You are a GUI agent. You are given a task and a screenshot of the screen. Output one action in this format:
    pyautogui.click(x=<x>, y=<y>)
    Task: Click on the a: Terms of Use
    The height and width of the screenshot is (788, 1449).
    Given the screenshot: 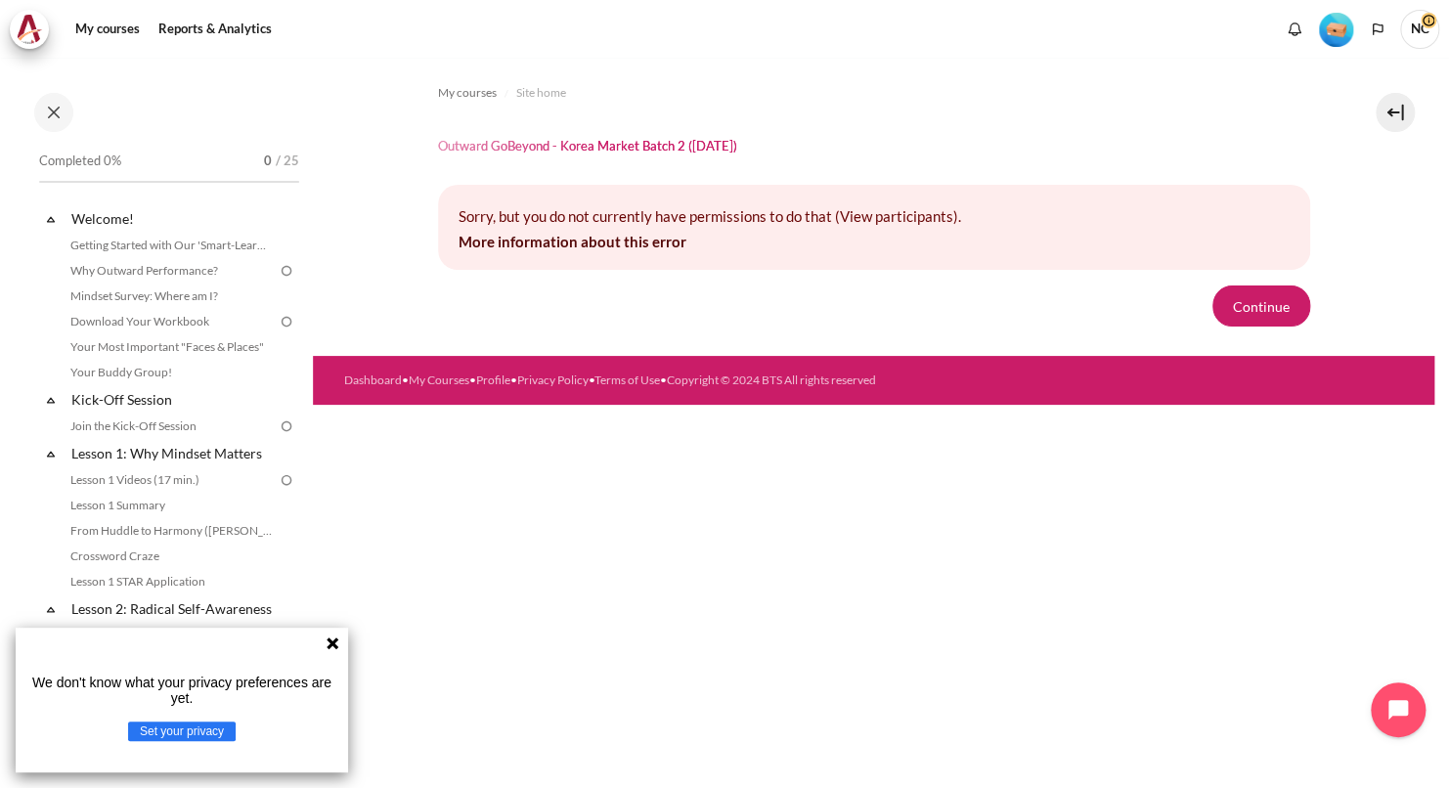 What is the action you would take?
    pyautogui.click(x=627, y=379)
    